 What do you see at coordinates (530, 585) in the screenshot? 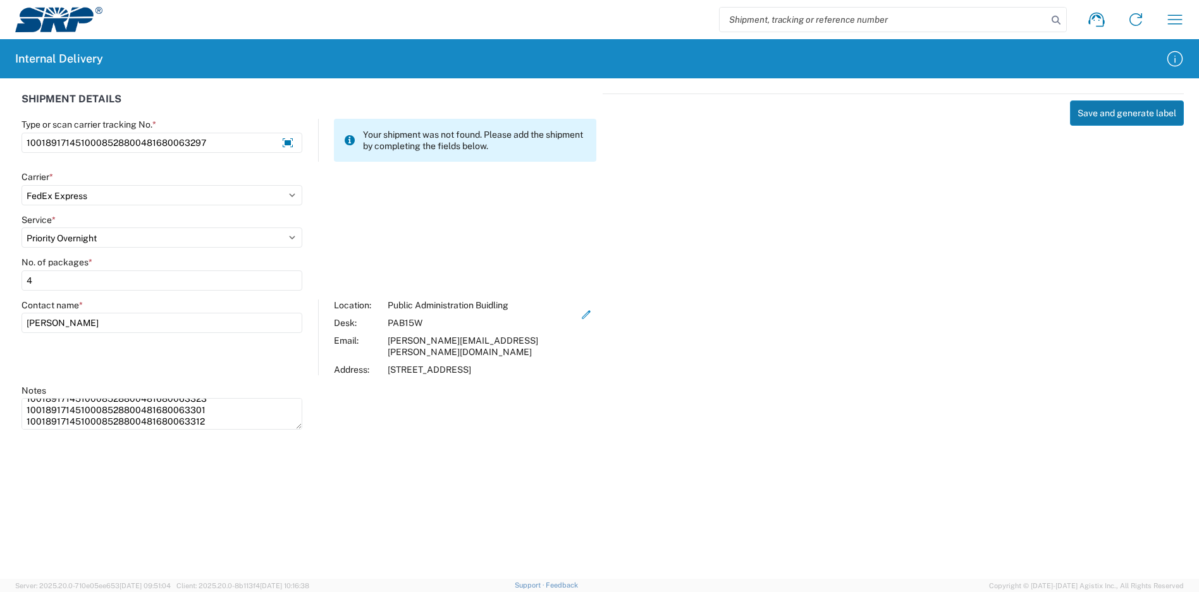
I see `a: Support` at bounding box center [530, 585].